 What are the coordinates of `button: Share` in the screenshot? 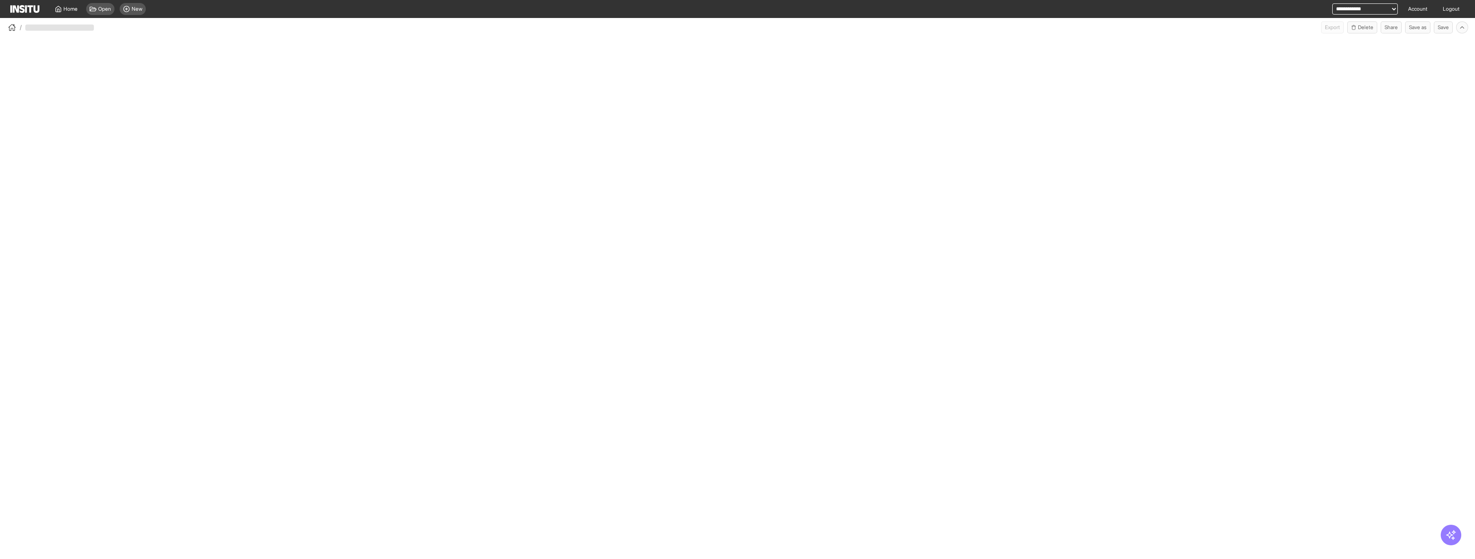 It's located at (1391, 27).